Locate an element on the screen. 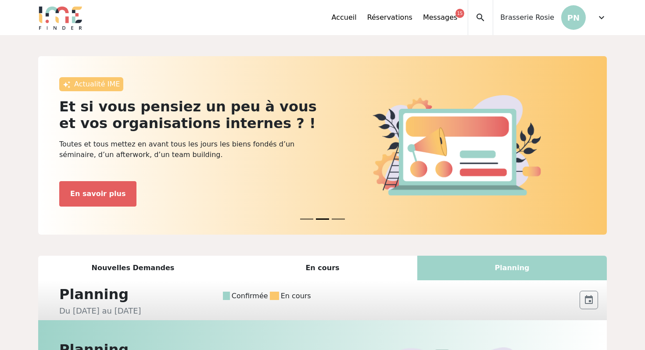  button: News 1 is located at coordinates (322, 219).